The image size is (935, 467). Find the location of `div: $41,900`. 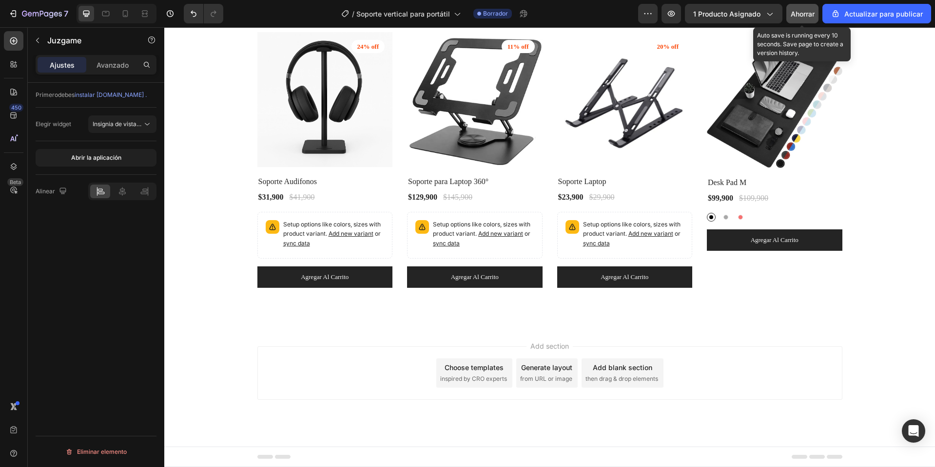

div: $41,900 is located at coordinates (138, 170).